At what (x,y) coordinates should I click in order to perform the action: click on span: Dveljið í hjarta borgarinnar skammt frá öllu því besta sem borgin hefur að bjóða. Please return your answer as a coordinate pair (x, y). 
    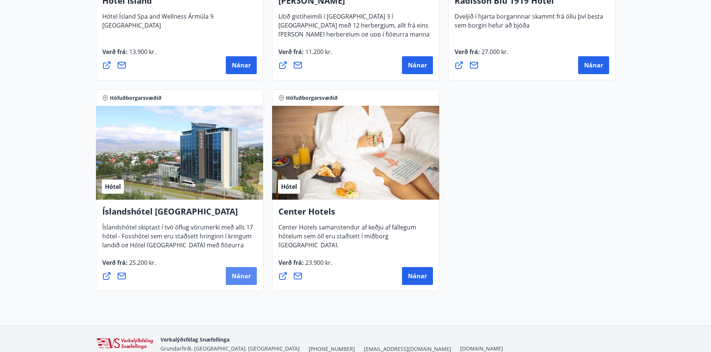
    Looking at the image, I should click on (529, 24).